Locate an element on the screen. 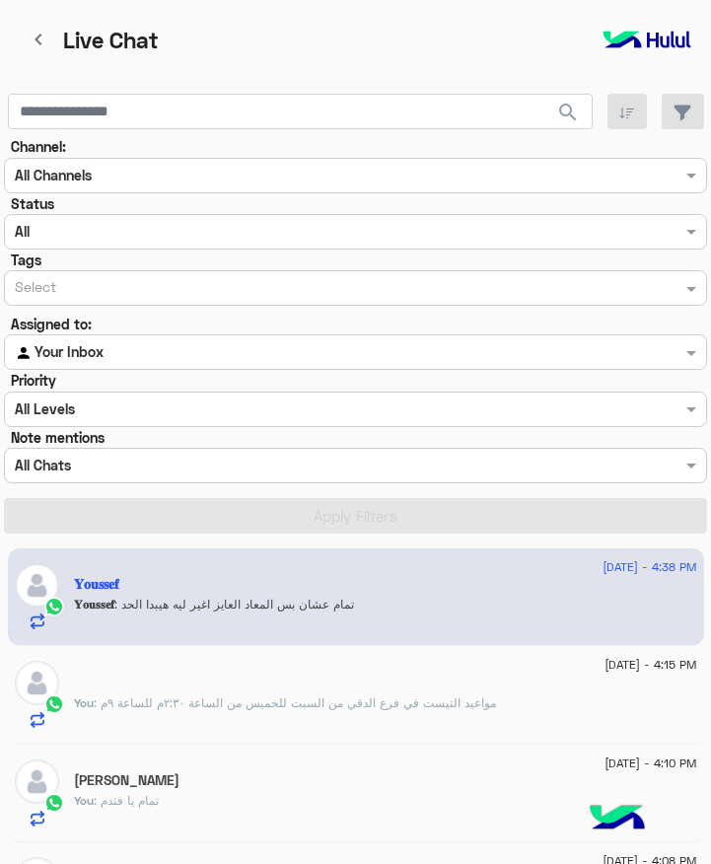 The image size is (711, 864). label: Channel: is located at coordinates (38, 146).